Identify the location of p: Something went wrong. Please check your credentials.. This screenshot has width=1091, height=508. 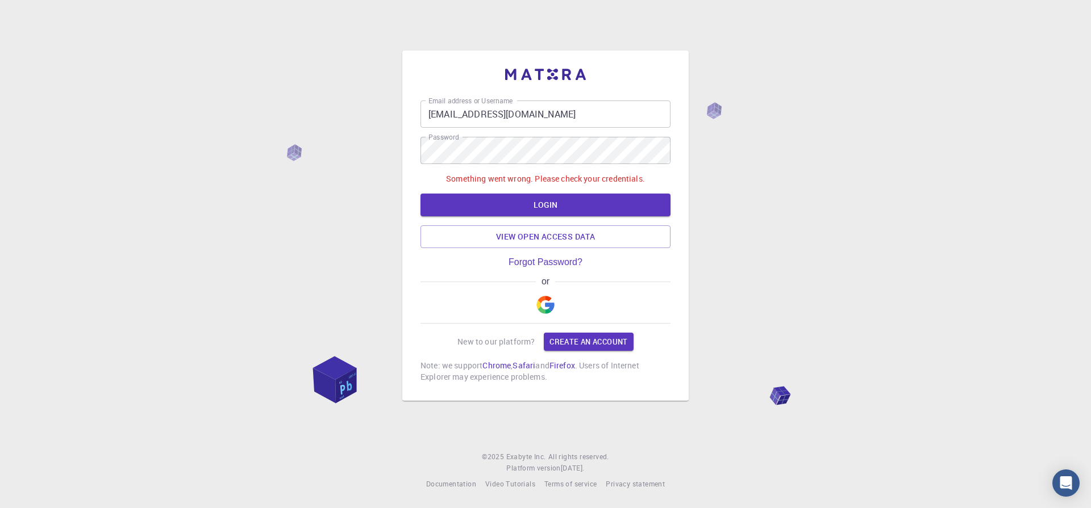
(545, 179).